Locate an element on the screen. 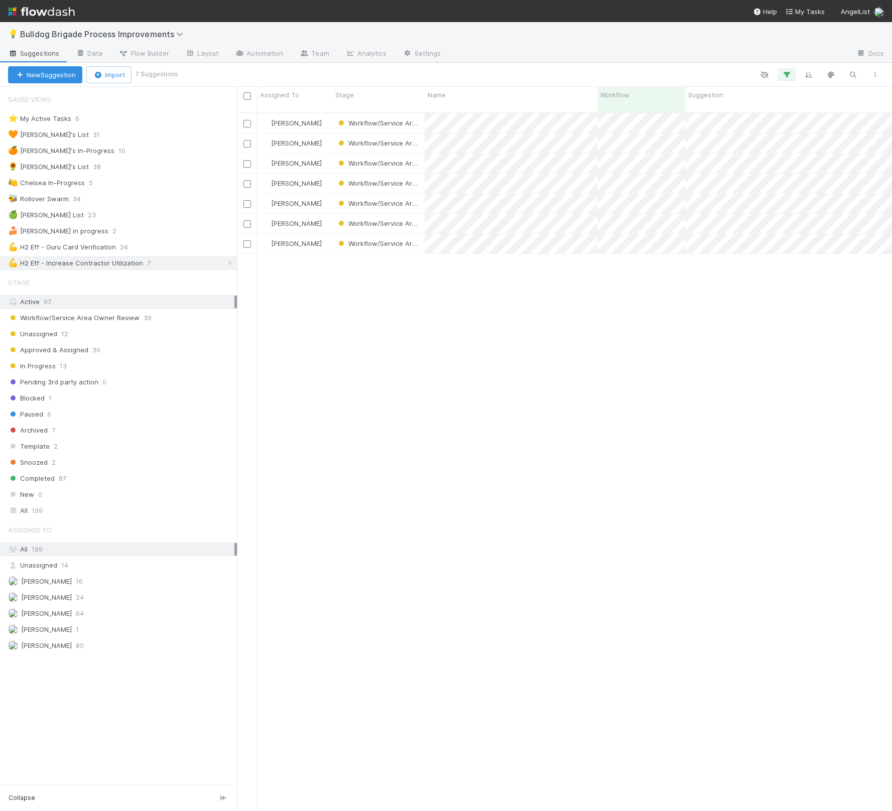  span: 97 is located at coordinates (47, 302).